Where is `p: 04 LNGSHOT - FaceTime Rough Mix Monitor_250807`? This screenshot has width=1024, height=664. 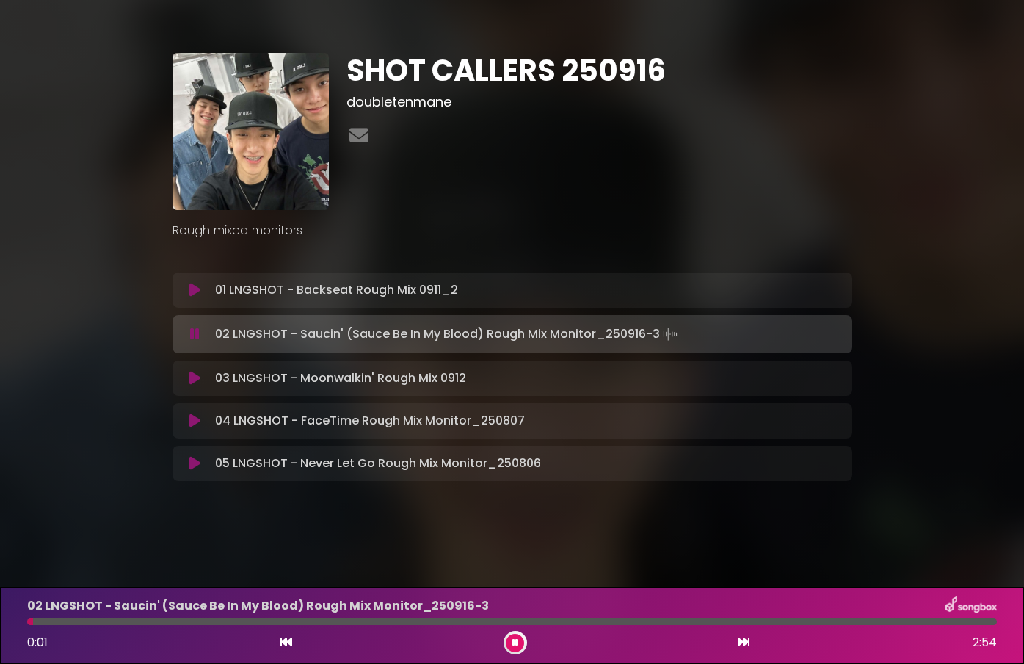
p: 04 LNGSHOT - FaceTime Rough Mix Monitor_250807 is located at coordinates (370, 421).